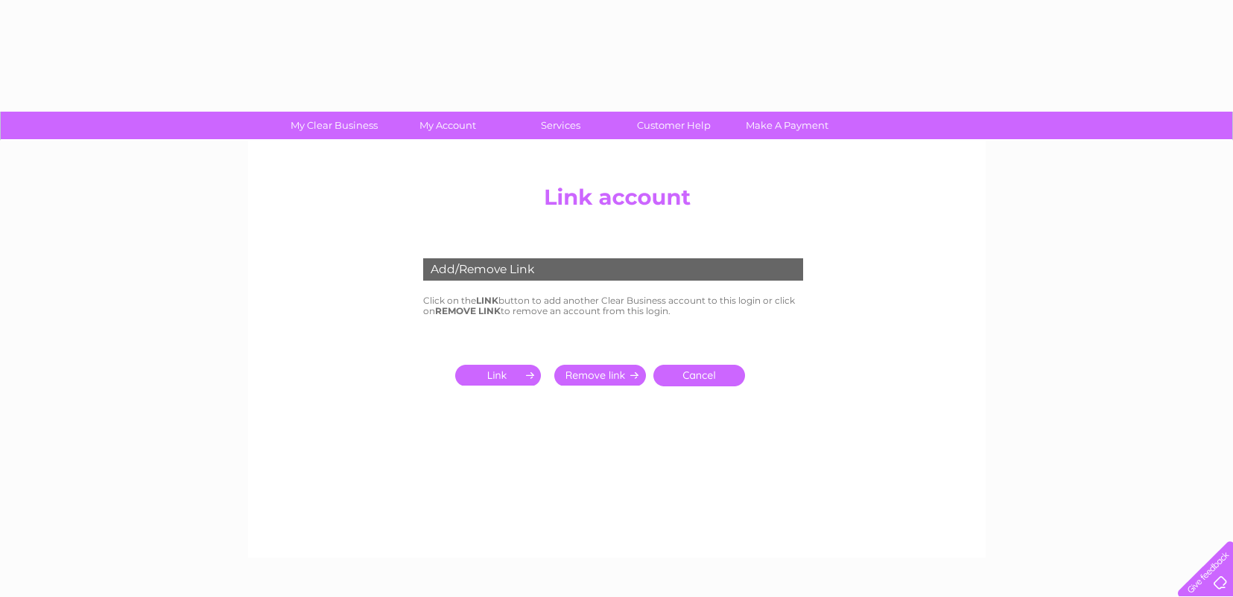  Describe the element at coordinates (560, 125) in the screenshot. I see `a: Services` at that location.